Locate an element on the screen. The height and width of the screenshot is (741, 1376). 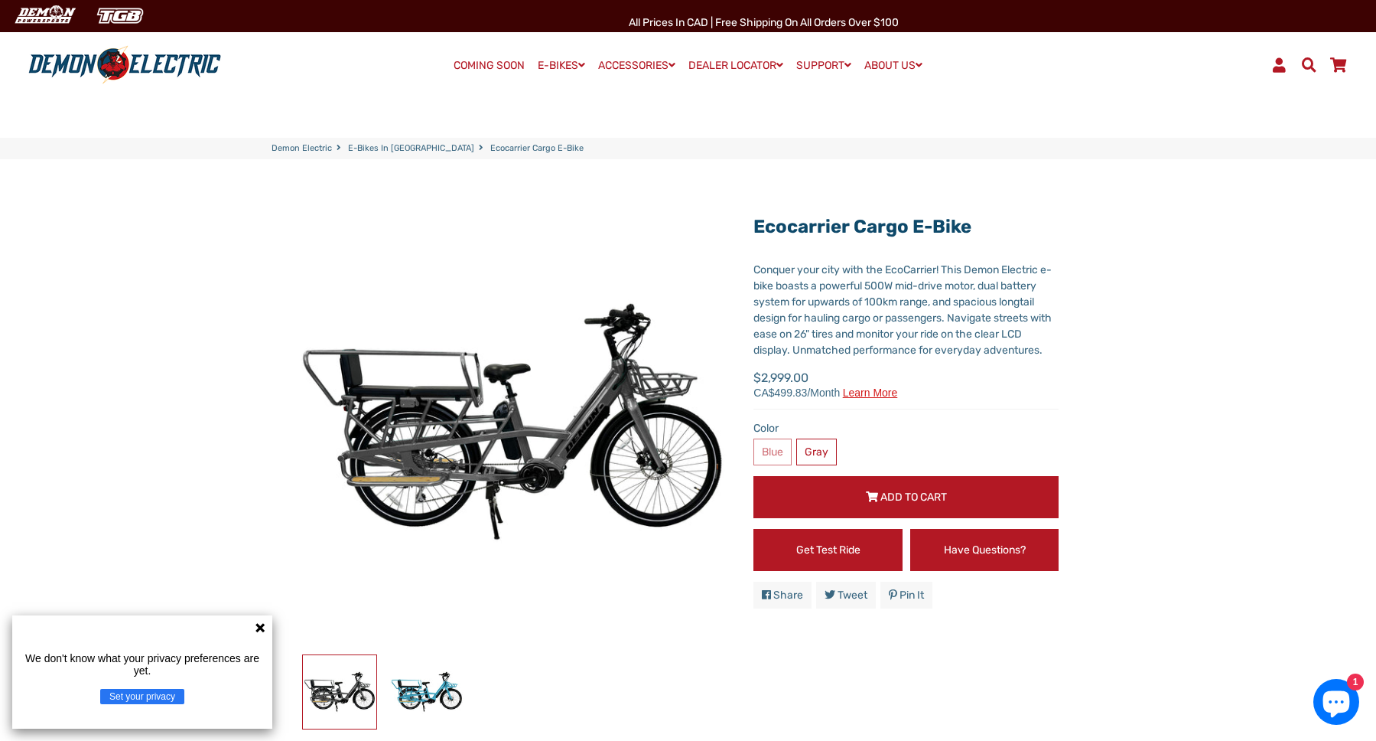
span: Share is located at coordinates (788, 594).